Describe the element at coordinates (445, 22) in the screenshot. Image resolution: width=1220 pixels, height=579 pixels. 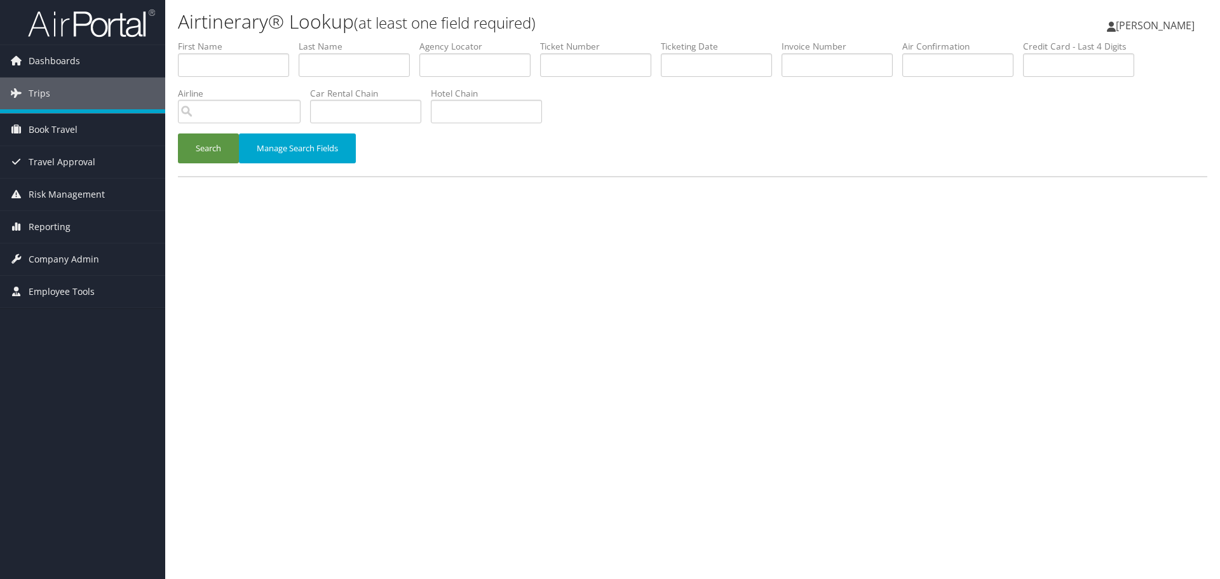
I see `small: (at least one field required)` at that location.